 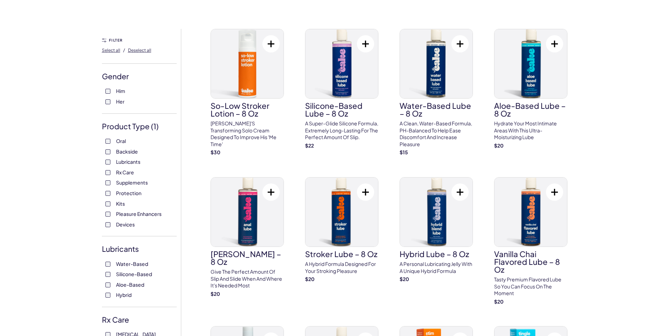 I want to click on input: Aloe-Based, so click(x=108, y=285).